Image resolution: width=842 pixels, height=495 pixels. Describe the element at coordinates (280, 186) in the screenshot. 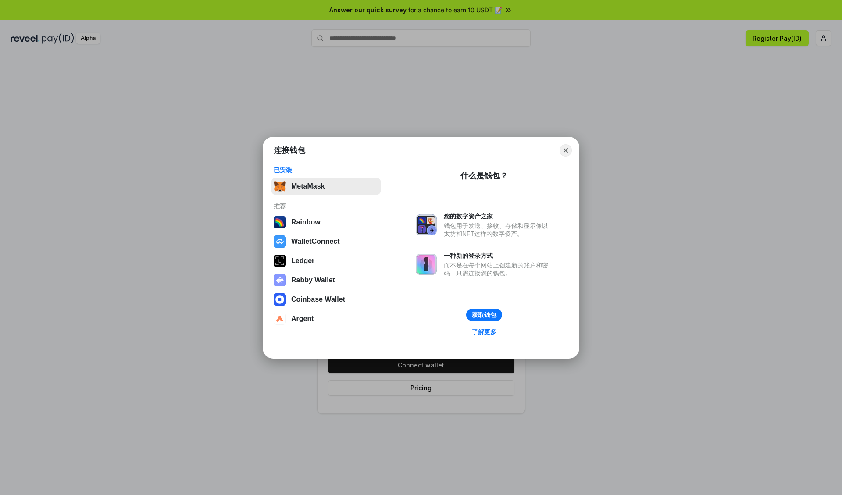

I see `img: svg+xml,%3Csvg%20fill%3D%22none%22%20height%3D%2233%22%20viewBox%3D%220%200%2035%2033%22%20width%...` at that location.